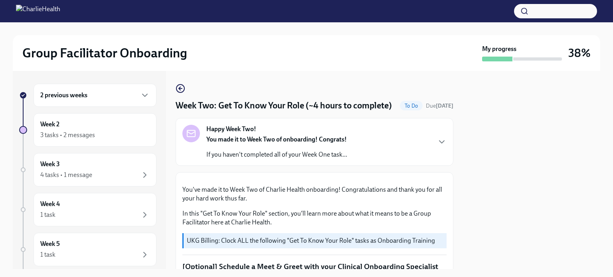  What do you see at coordinates (50, 164) in the screenshot?
I see `h6: Week 3` at bounding box center [50, 164].